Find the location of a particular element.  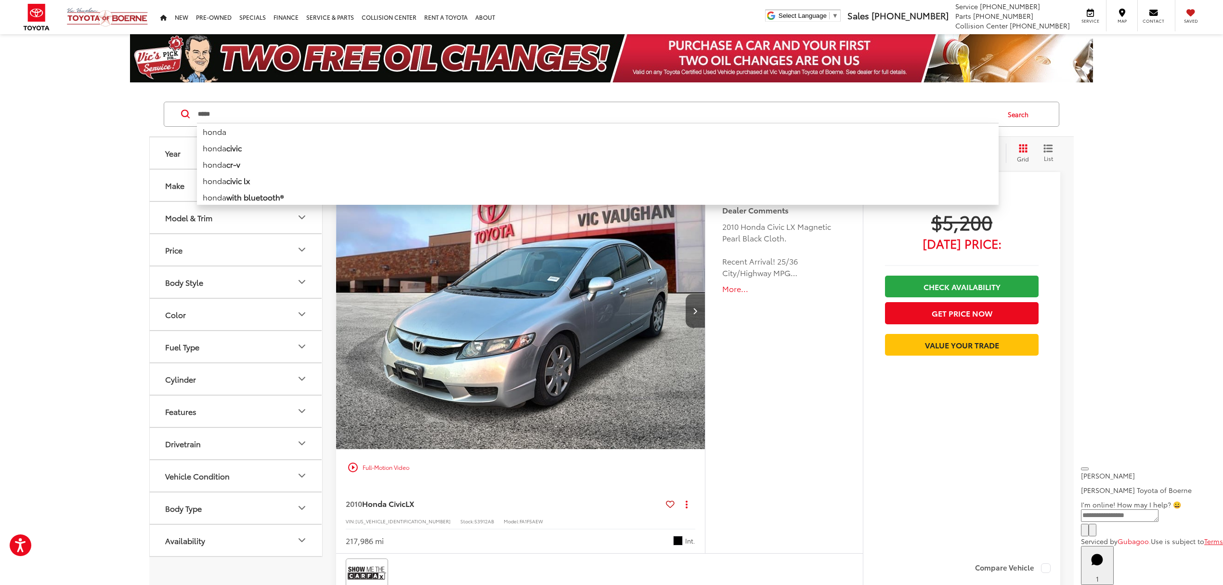

span: Select Language is located at coordinates (803, 15).